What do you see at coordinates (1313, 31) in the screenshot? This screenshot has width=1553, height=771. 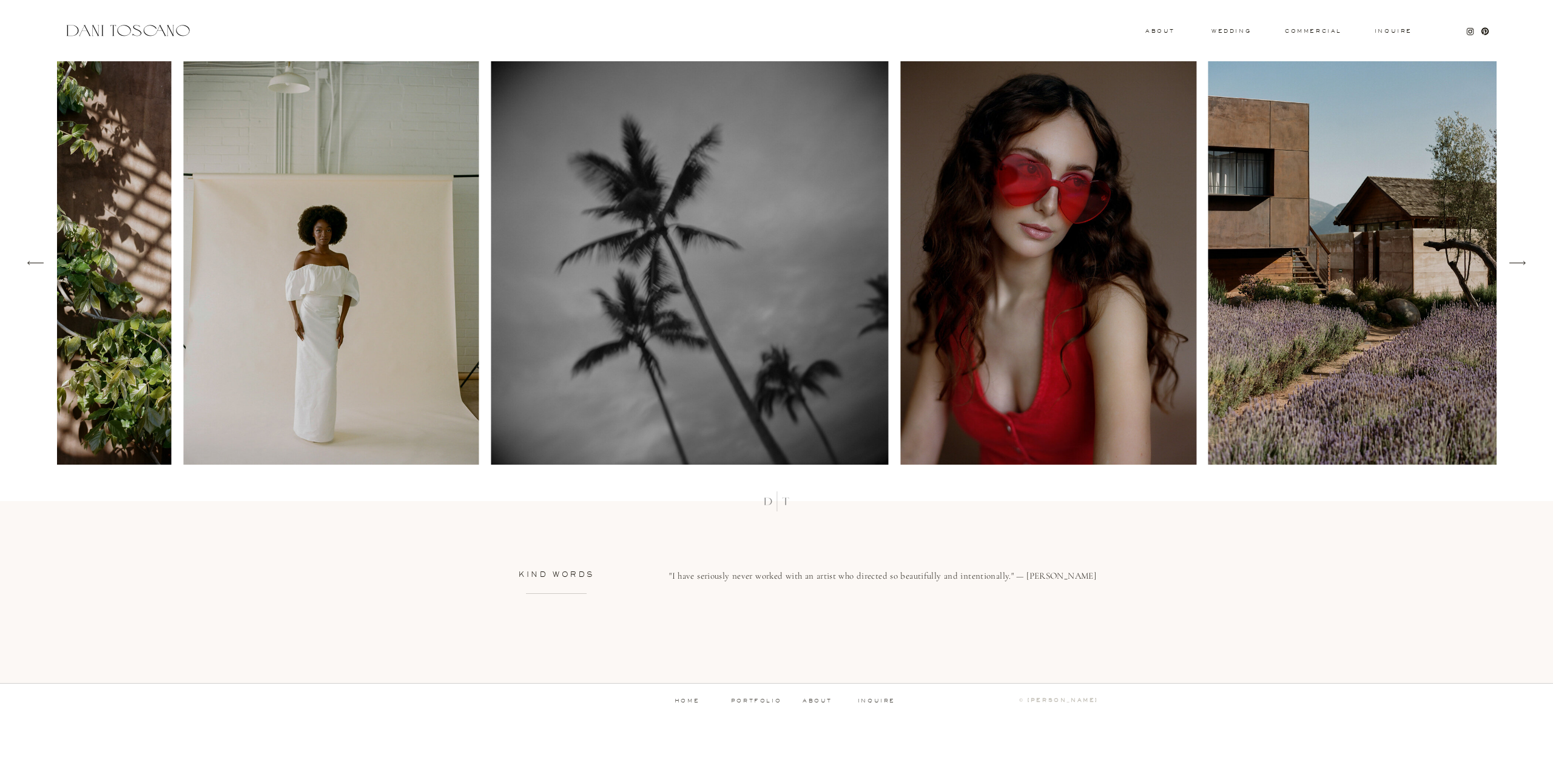 I see `a: commercial` at bounding box center [1313, 31].